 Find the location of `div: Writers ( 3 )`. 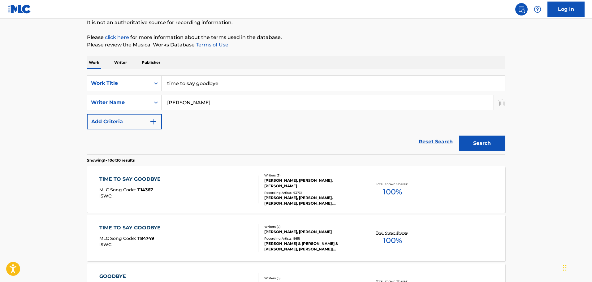

div: Writers ( 3 ) is located at coordinates (311, 175).